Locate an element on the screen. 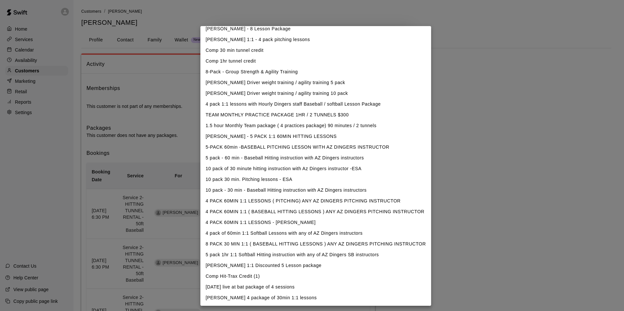 This screenshot has height=311, width=624. li: 8-Pack - Group Strength & Agility Training is located at coordinates (315, 72).